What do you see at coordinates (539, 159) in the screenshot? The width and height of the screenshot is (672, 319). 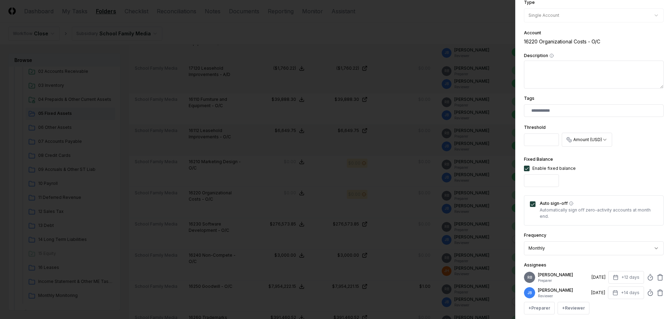 I see `label: Fixed Balance` at bounding box center [539, 159].